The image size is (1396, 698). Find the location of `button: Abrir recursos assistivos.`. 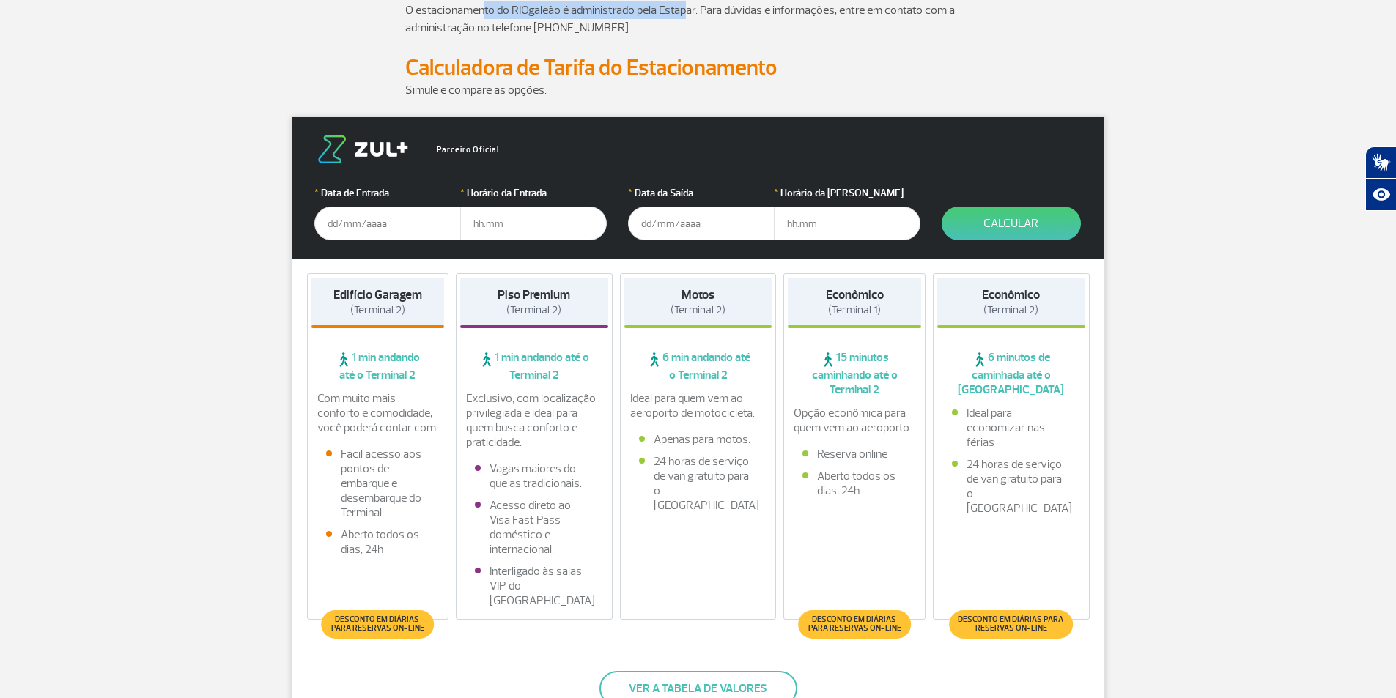

button: Abrir recursos assistivos. is located at coordinates (1381, 195).